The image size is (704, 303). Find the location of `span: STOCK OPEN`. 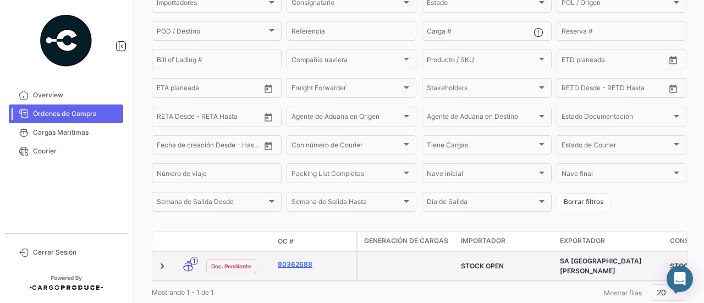

span: STOCK OPEN is located at coordinates (482, 266).